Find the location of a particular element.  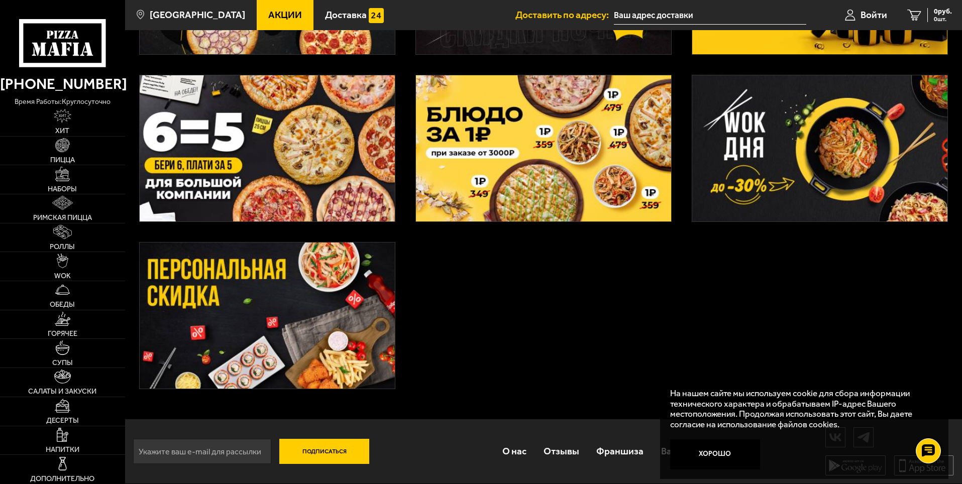

img: 15daf4d41897b9f0e9f617042186c801.svg is located at coordinates (376, 16).